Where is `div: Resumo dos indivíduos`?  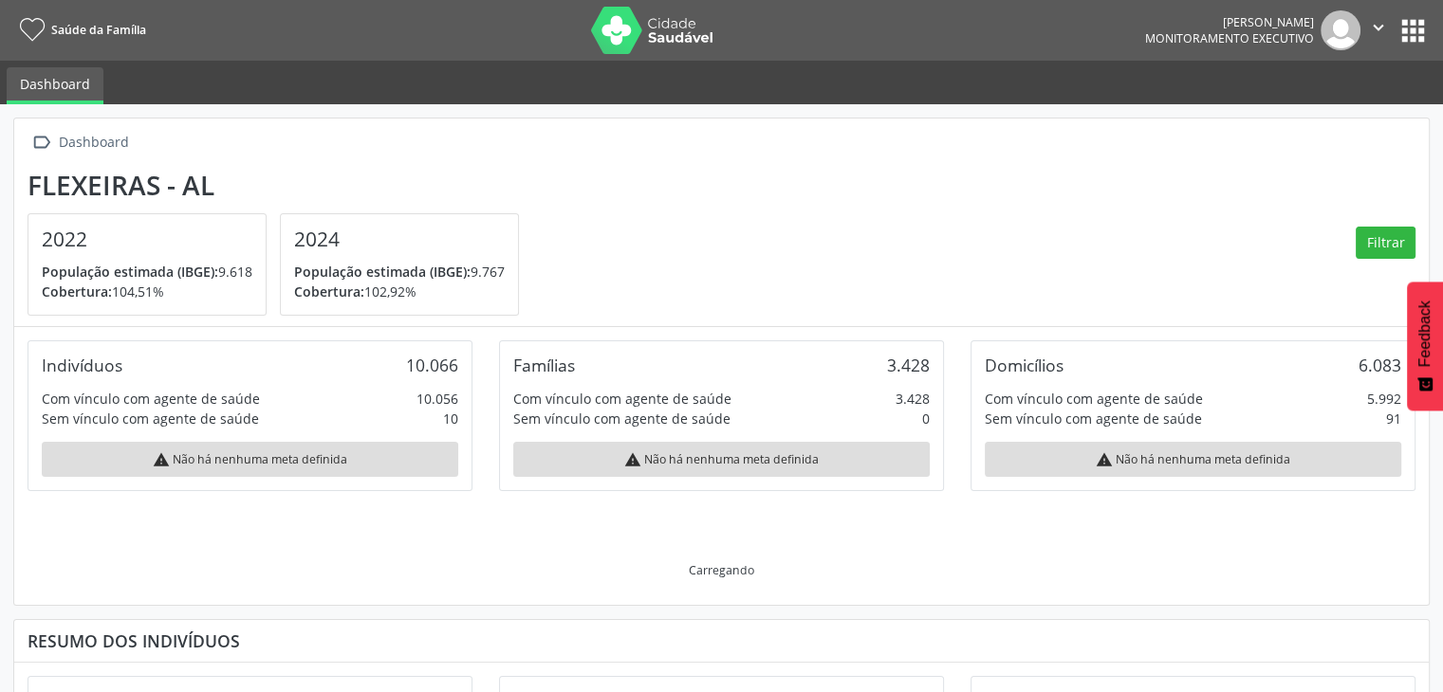 div: Resumo dos indivíduos is located at coordinates (721, 641).